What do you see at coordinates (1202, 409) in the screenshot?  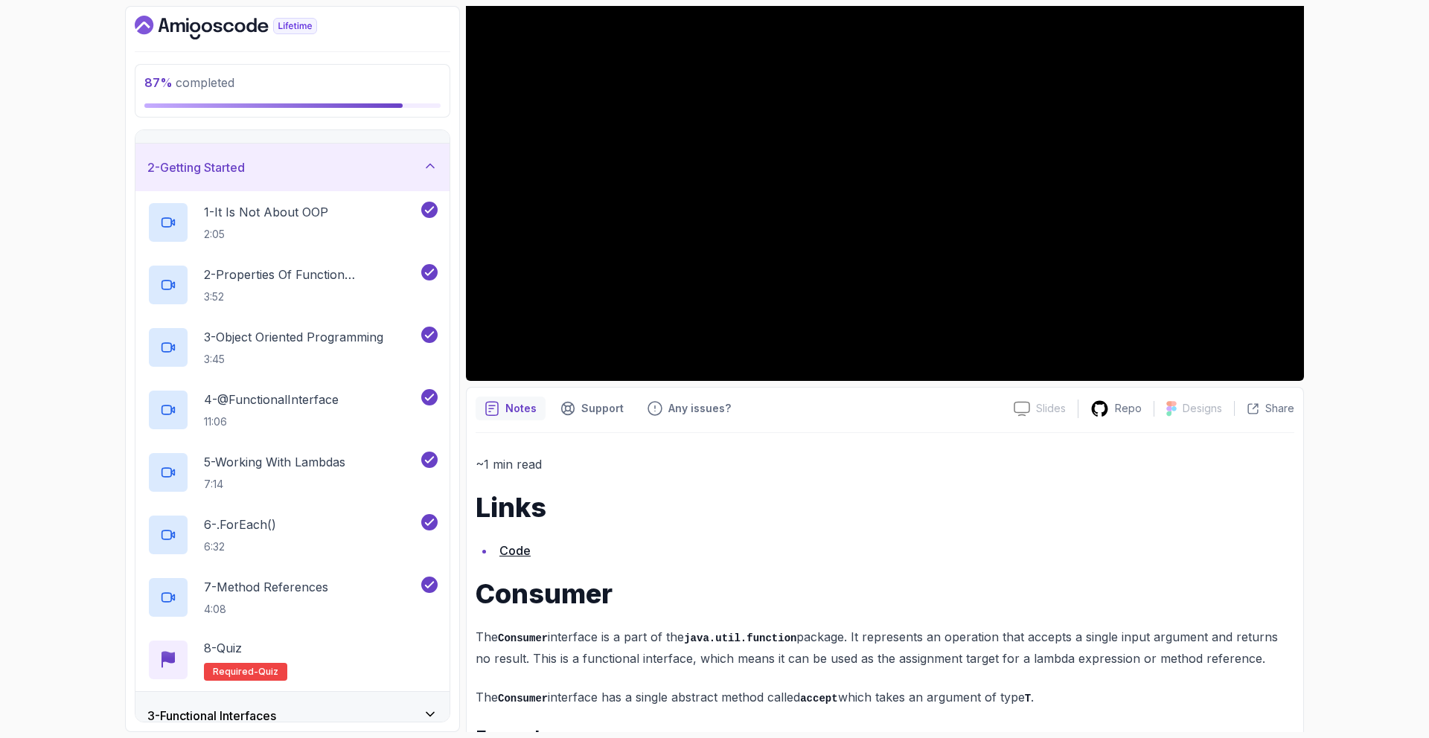 I see `p: Designs` at bounding box center [1202, 409].